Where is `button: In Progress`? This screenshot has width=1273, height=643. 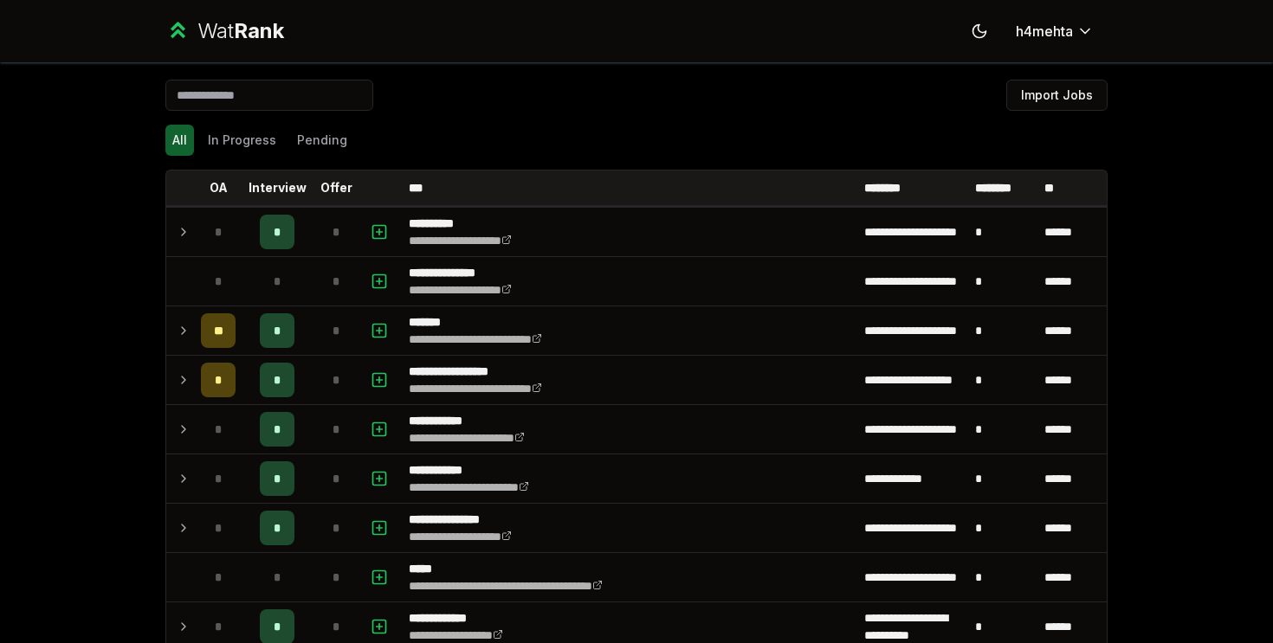 button: In Progress is located at coordinates (242, 140).